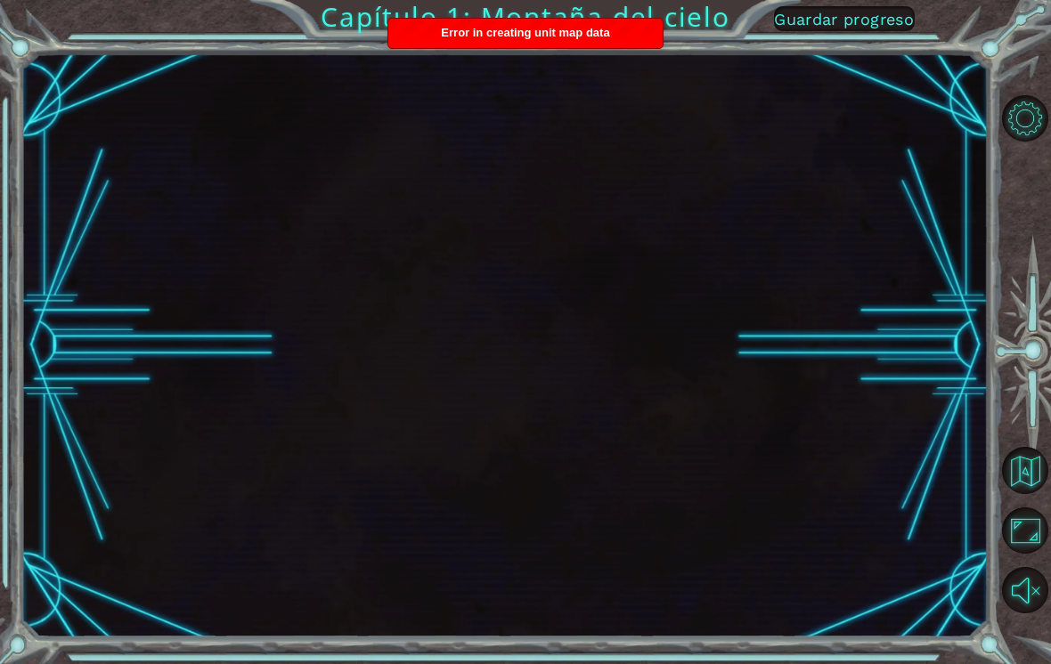 This screenshot has height=664, width=1051. I want to click on button: Opciones de nivel, so click(1025, 118).